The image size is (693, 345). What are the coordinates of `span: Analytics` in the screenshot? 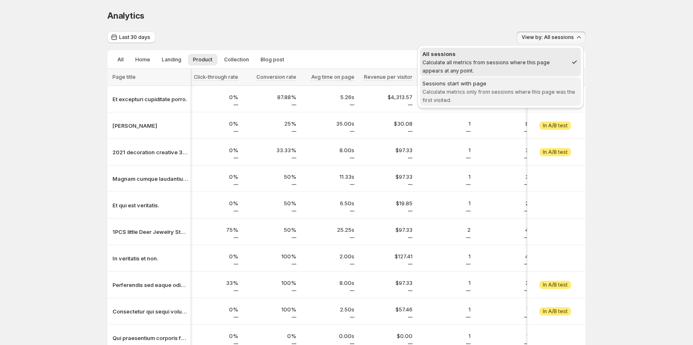 It's located at (126, 16).